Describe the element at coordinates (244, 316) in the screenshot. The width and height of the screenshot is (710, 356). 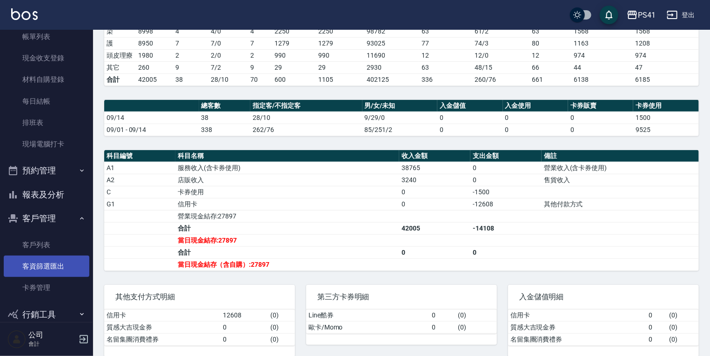
I see `td: 12608` at that location.